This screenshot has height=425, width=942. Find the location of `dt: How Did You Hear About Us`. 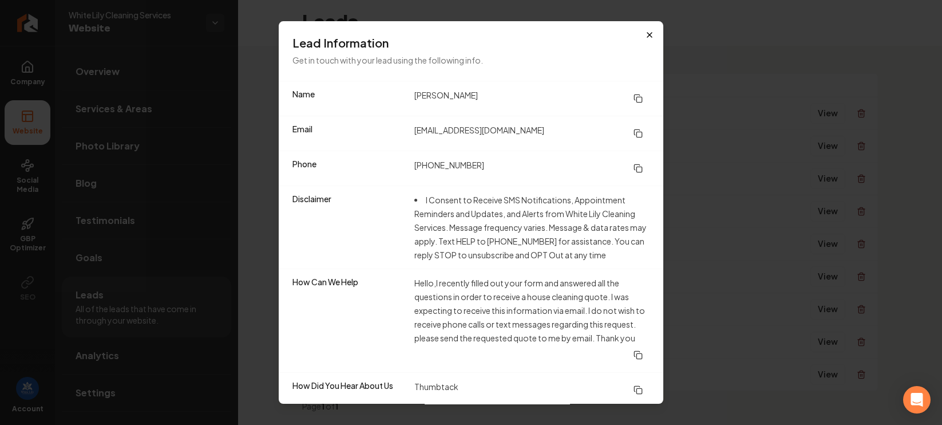

dt: How Did You Hear About Us is located at coordinates (349, 390).